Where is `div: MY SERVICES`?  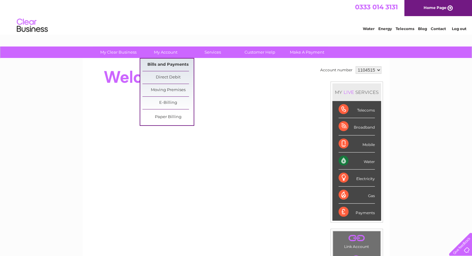
div: MY SERVICES is located at coordinates (357, 92).